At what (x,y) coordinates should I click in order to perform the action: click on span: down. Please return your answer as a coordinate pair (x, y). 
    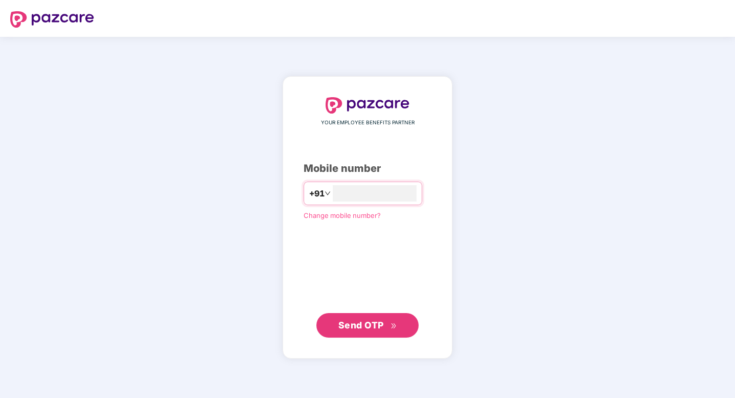
    Looking at the image, I should click on (328, 193).